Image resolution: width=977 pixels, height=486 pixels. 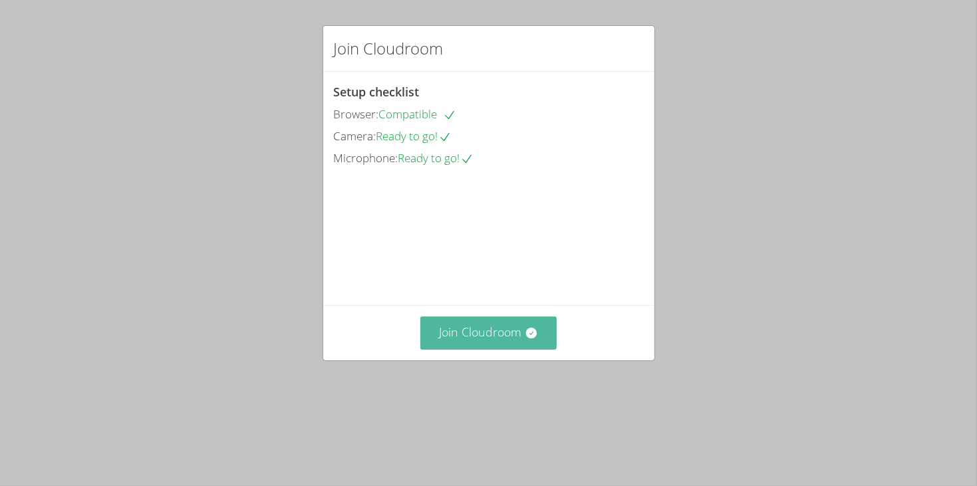 What do you see at coordinates (366, 158) in the screenshot?
I see `span: Microphone:` at bounding box center [366, 158].